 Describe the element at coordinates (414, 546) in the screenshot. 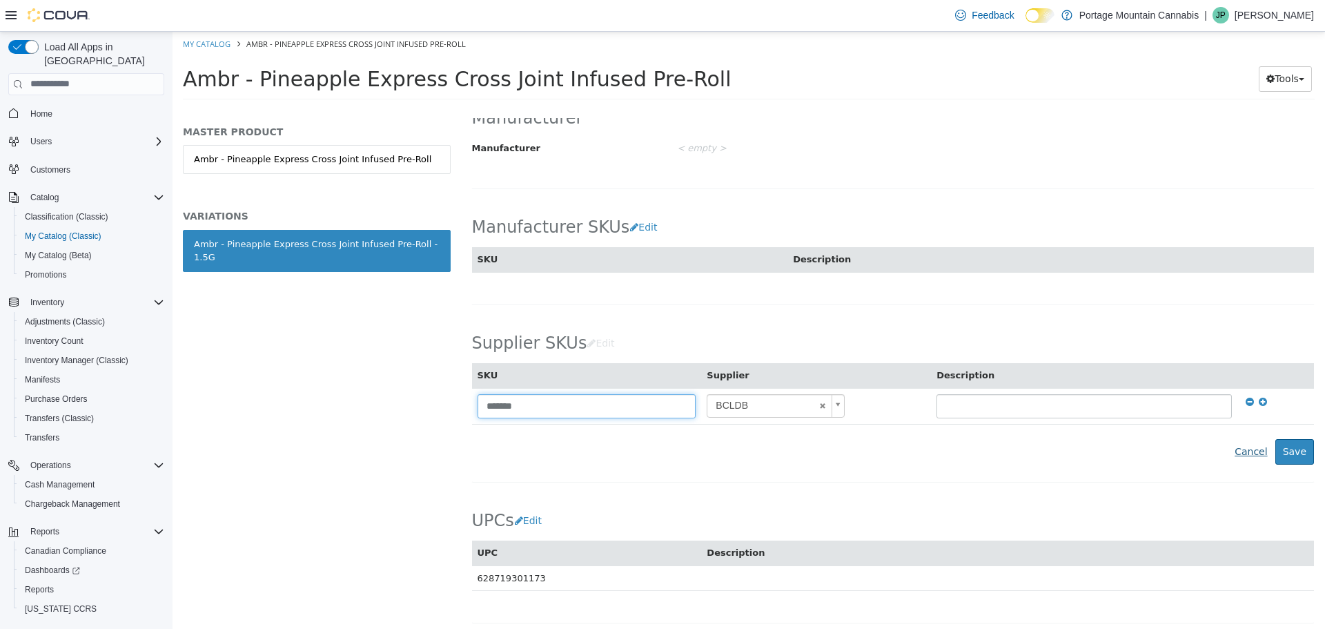

I see `td: 628719301173` at that location.